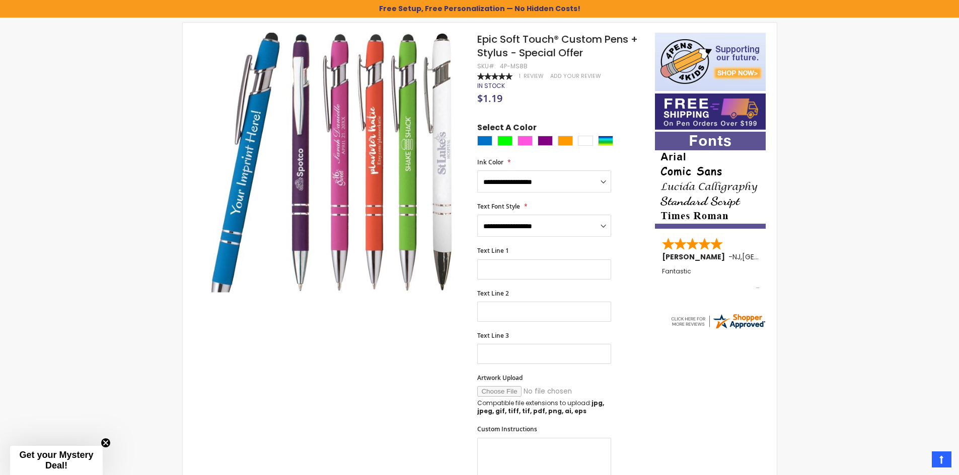 The width and height of the screenshot is (959, 475). Describe the element at coordinates (545, 141) in the screenshot. I see `div: Purple` at that location.